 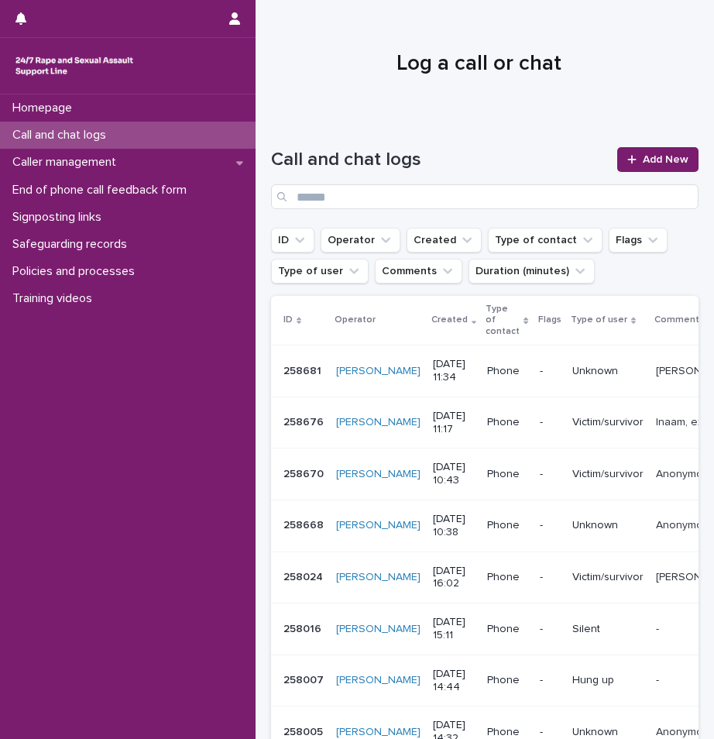 I want to click on button: Duration (minutes), so click(x=532, y=271).